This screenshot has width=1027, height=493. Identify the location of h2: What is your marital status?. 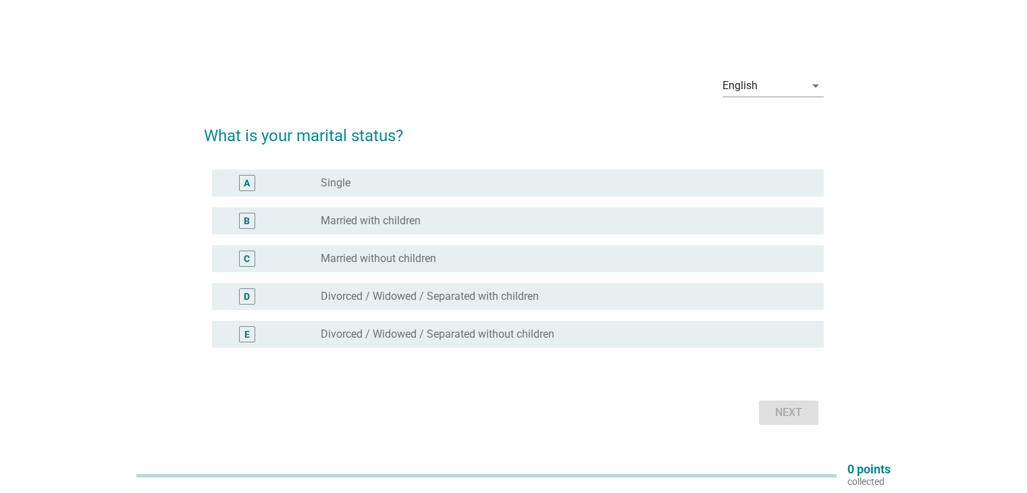
(514, 129).